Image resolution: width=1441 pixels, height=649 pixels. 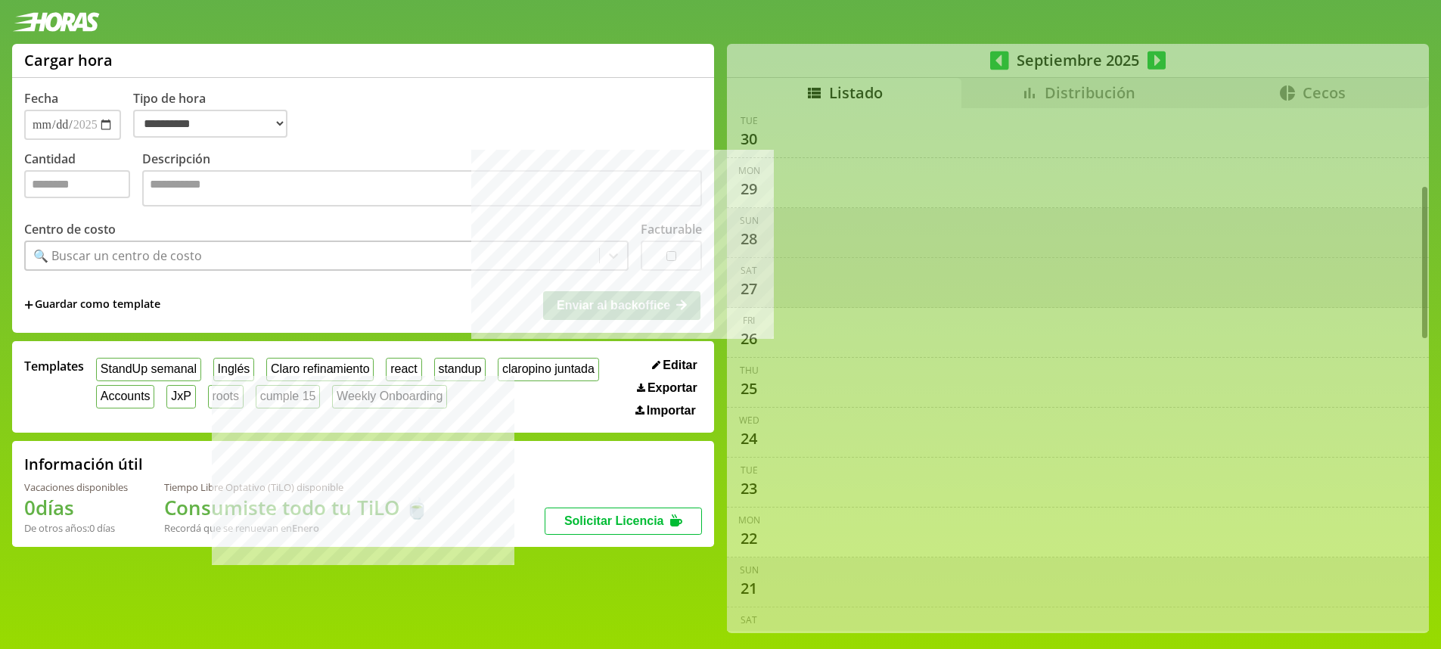 I want to click on label: Facturable, so click(x=671, y=229).